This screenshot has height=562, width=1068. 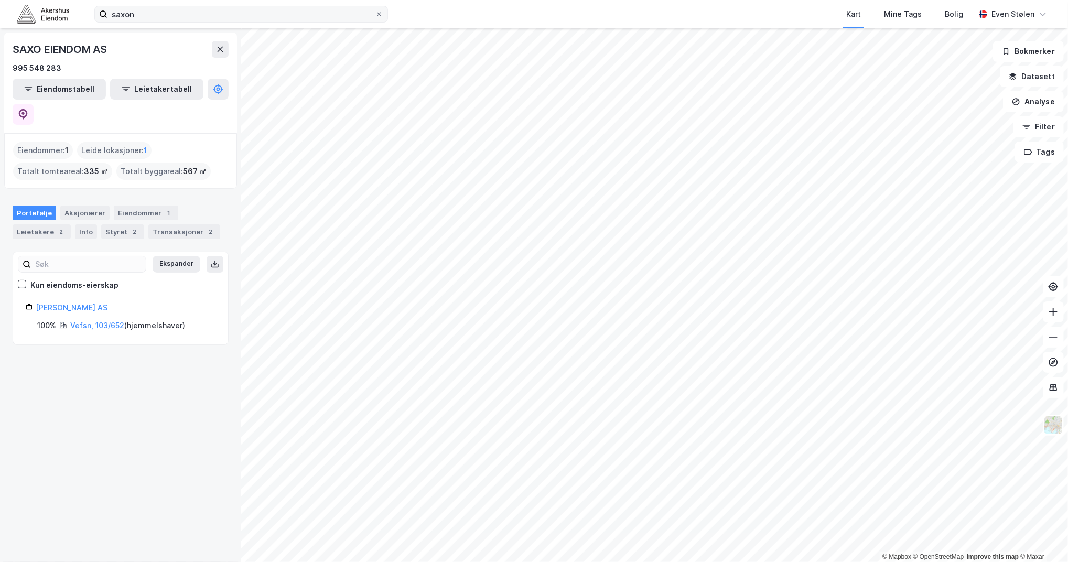 What do you see at coordinates (34, 213) in the screenshot?
I see `div: Portefølje` at bounding box center [34, 213].